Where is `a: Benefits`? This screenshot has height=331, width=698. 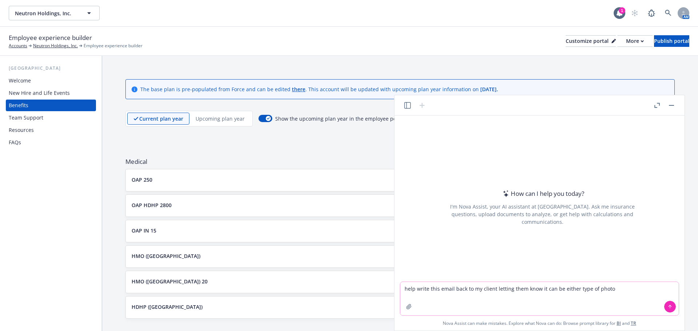 a: Benefits is located at coordinates (51, 105).